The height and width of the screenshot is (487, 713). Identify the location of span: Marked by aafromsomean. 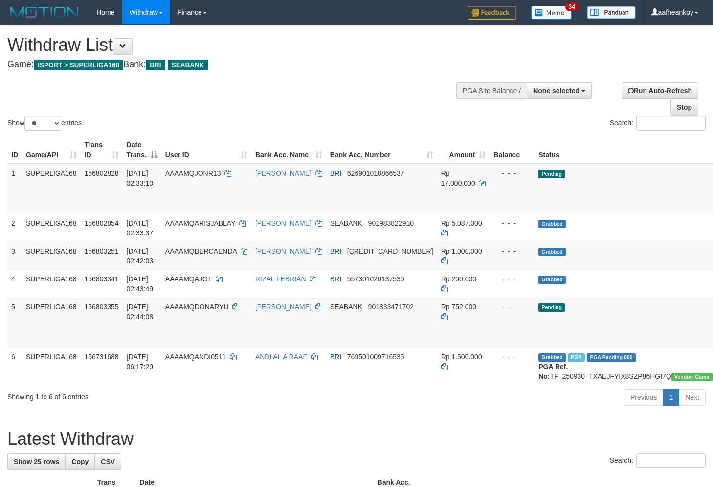
(576, 357).